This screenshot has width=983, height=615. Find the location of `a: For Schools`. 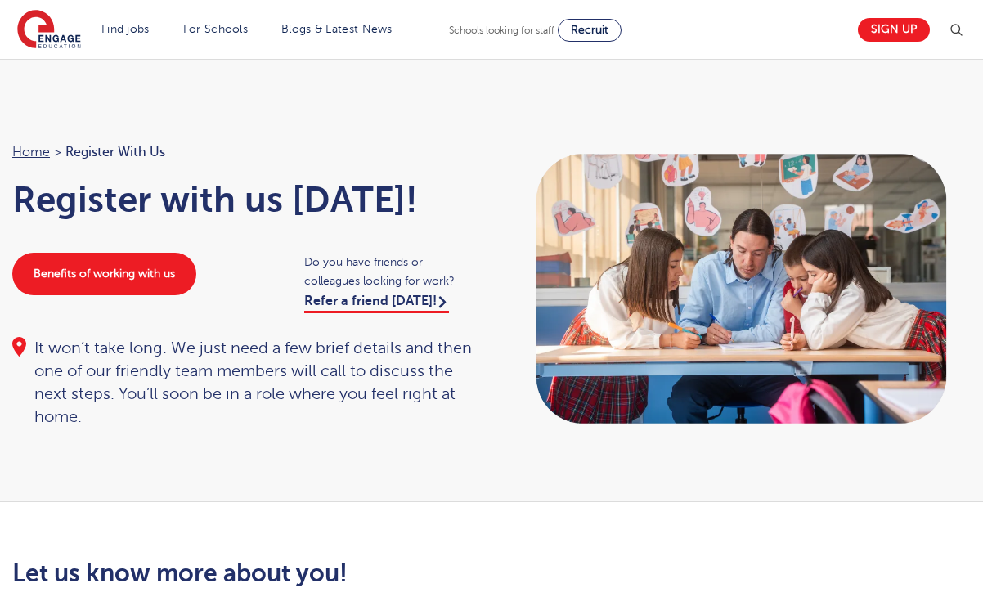

a: For Schools is located at coordinates (215, 29).